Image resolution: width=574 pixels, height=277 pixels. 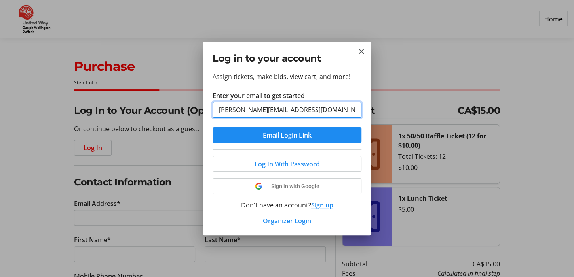 What do you see at coordinates (361, 51) in the screenshot?
I see `button: Close` at bounding box center [361, 51].